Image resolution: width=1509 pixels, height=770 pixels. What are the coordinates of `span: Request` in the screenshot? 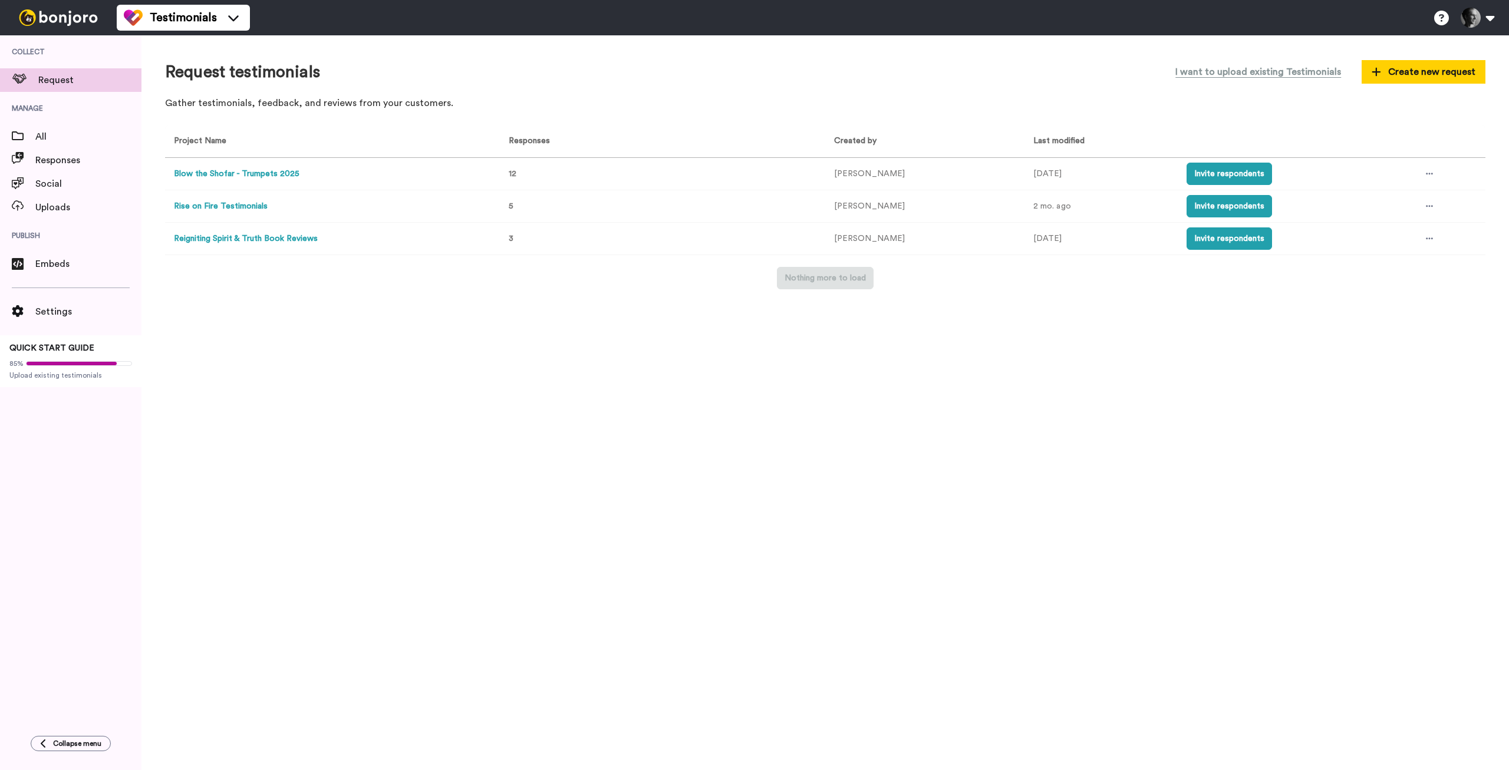 It's located at (90, 80).